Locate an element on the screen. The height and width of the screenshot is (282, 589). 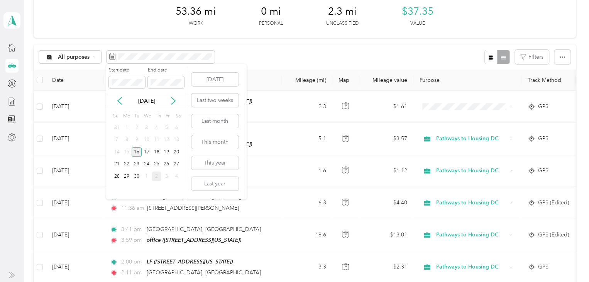
button: This month is located at coordinates (215, 142).